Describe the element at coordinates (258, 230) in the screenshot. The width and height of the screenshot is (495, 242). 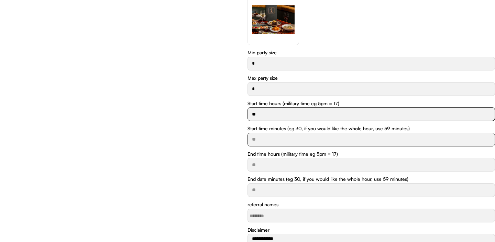
I see `div: Disclaimer` at that location.